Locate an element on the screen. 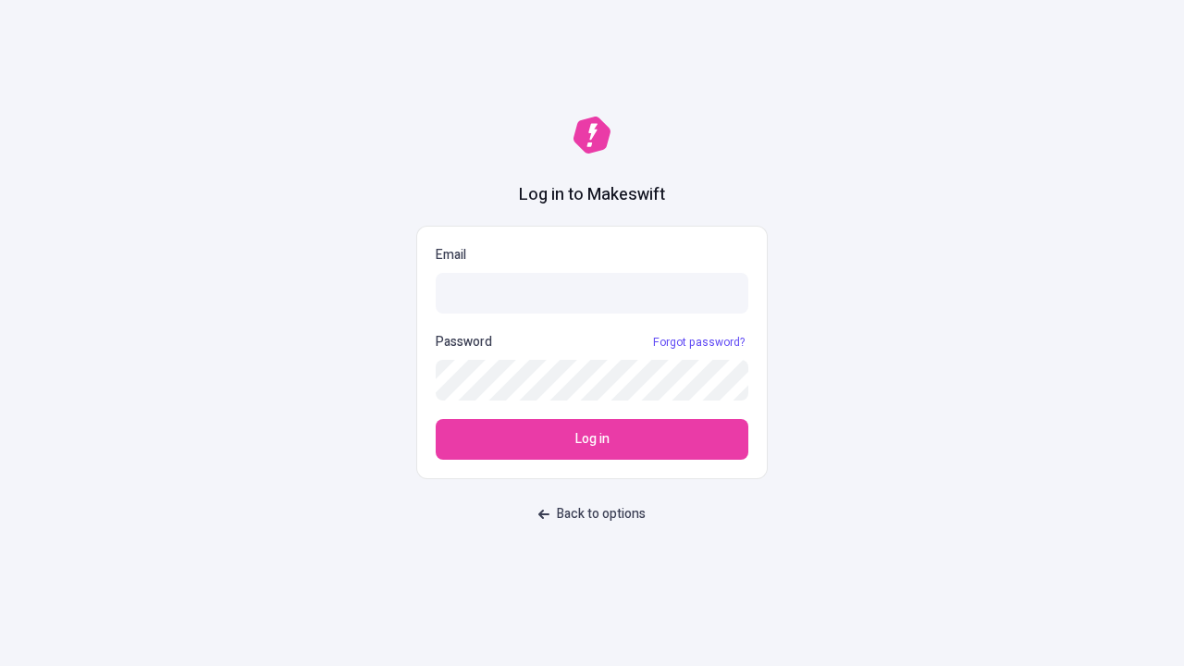  p: Password is located at coordinates (463, 342).